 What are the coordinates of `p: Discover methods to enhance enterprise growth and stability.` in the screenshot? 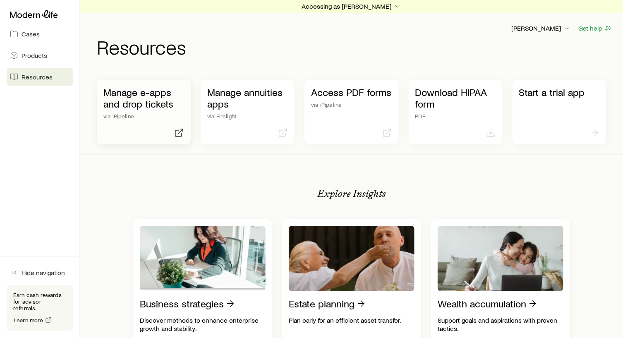 It's located at (203, 324).